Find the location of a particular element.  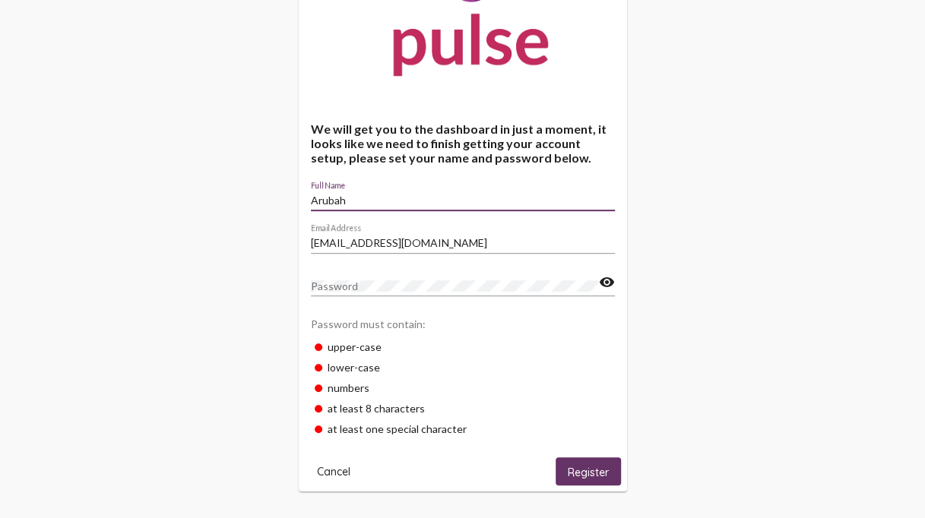

button: Cancel is located at coordinates (334, 471).